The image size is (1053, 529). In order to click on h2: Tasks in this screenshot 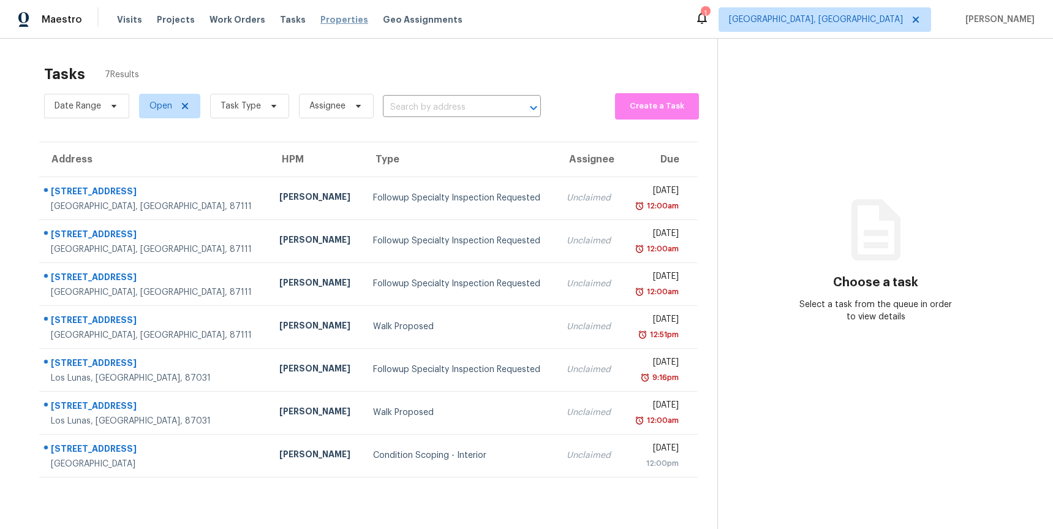, I will do `click(64, 74)`.